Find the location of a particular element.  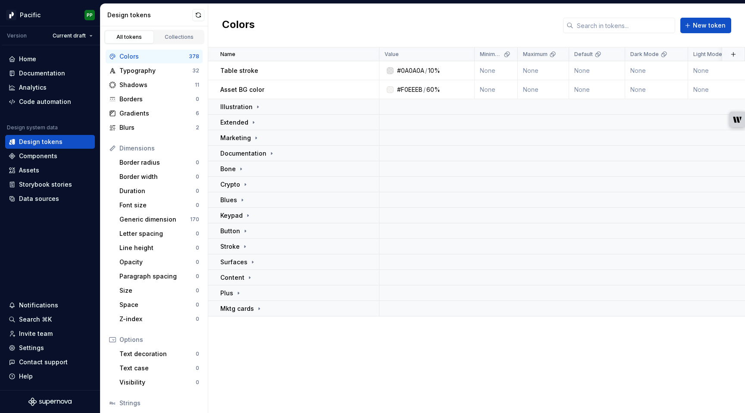

p: Asset BG color is located at coordinates (242, 90).